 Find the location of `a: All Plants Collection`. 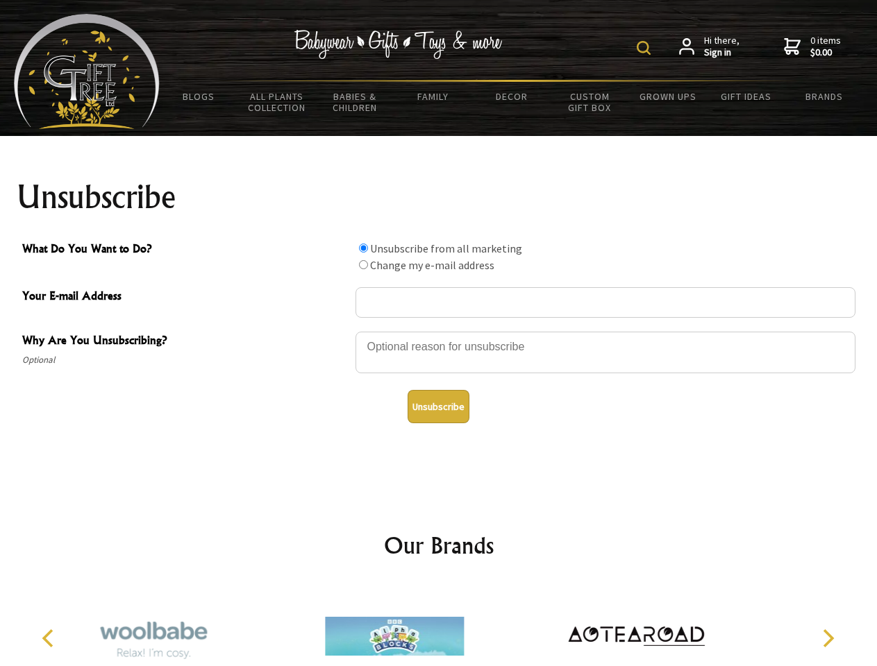

a: All Plants Collection is located at coordinates (277, 102).